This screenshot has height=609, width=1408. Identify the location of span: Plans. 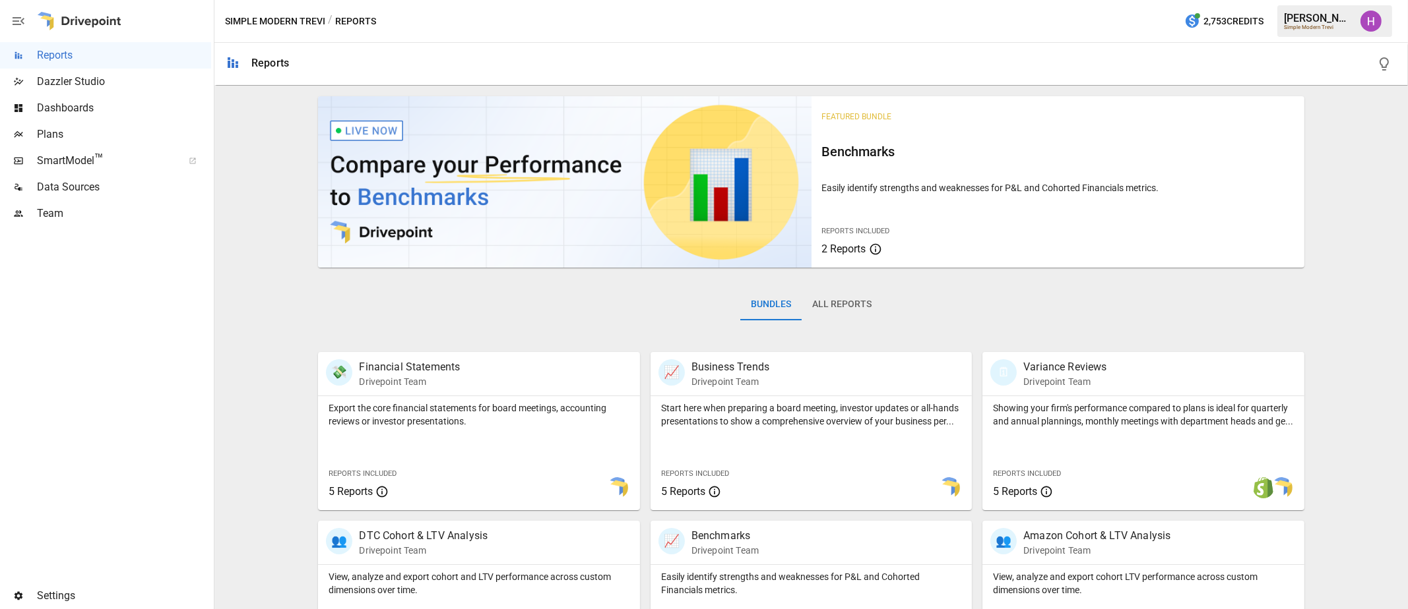
(124, 135).